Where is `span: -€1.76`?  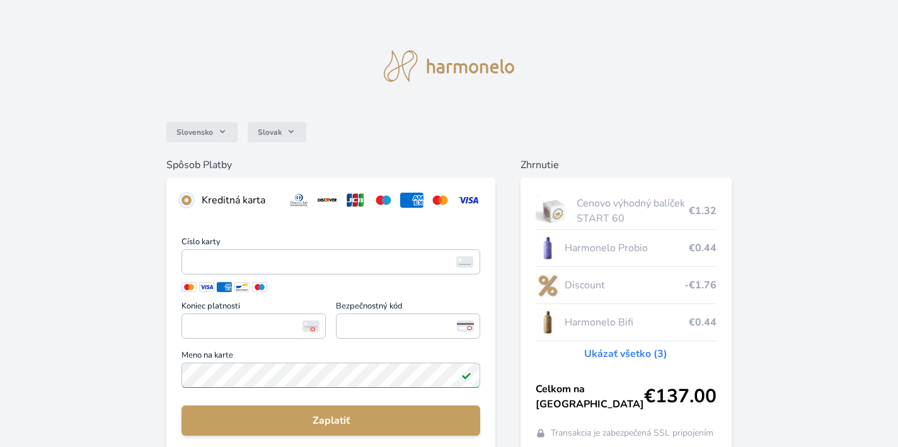
span: -€1.76 is located at coordinates (700, 286).